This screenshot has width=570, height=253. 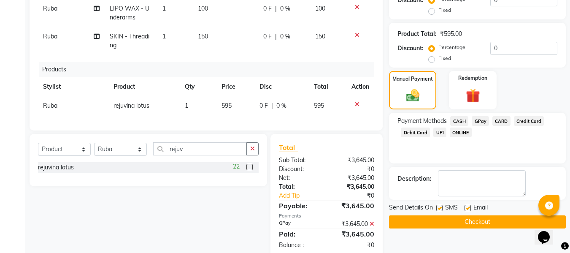 I want to click on th: Action, so click(x=360, y=86).